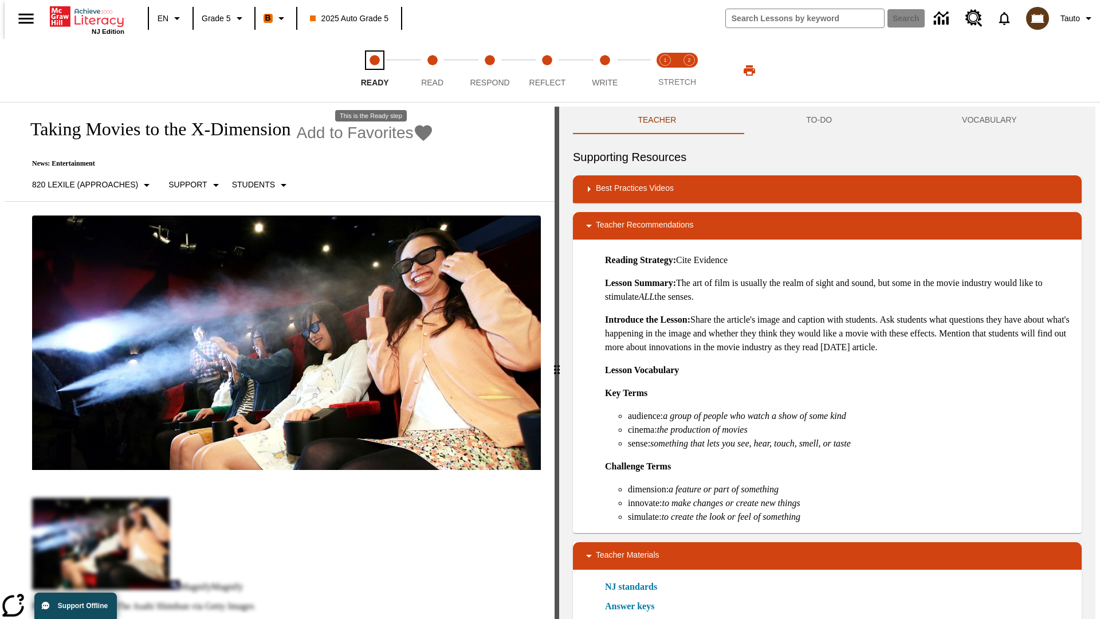 The height and width of the screenshot is (619, 1100). Describe the element at coordinates (605, 70) in the screenshot. I see `button: Write step 5 of 5` at that location.